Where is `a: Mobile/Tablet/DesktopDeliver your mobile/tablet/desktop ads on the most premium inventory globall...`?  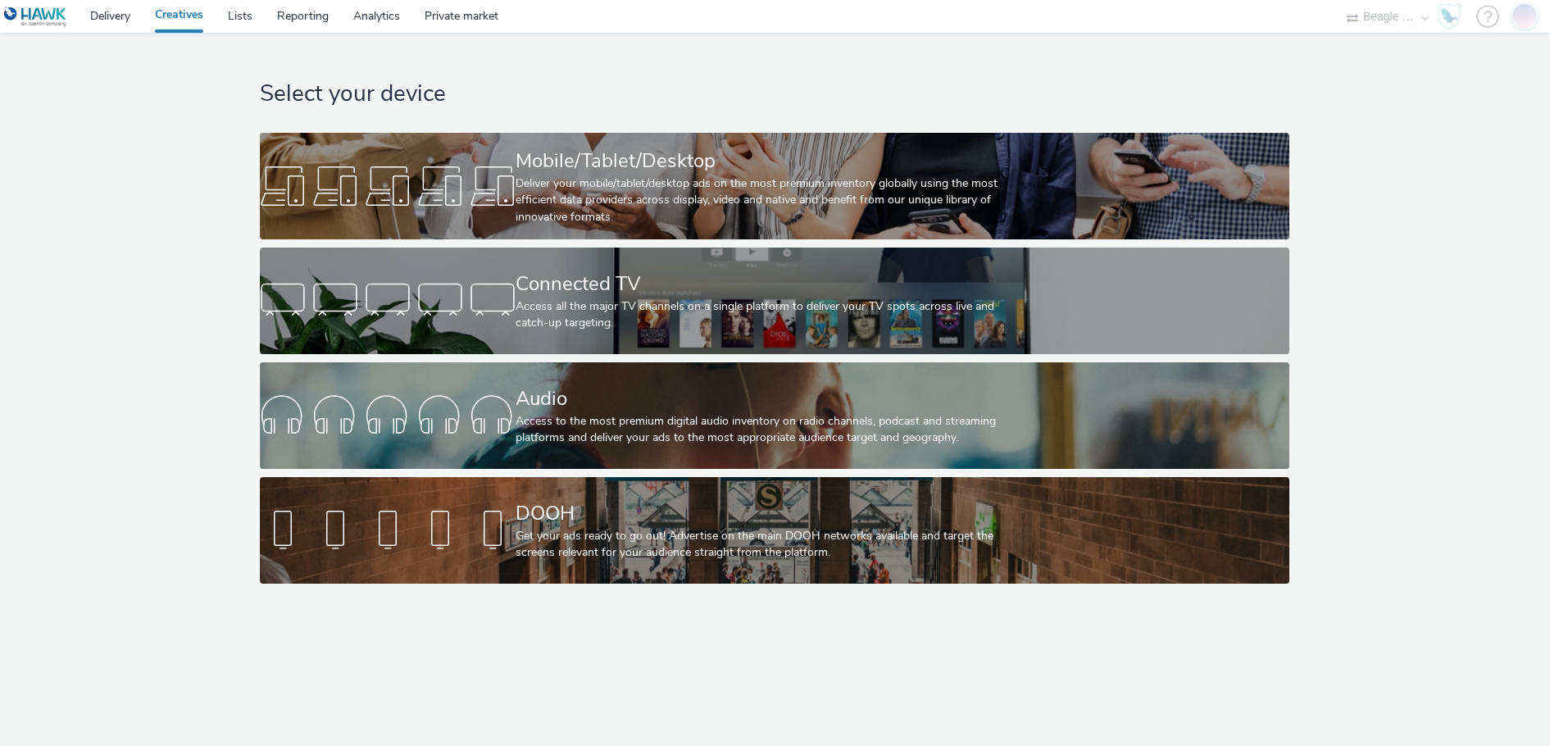
a: Mobile/Tablet/DesktopDeliver your mobile/tablet/desktop ads on the most premium inventory globall... is located at coordinates (775, 186).